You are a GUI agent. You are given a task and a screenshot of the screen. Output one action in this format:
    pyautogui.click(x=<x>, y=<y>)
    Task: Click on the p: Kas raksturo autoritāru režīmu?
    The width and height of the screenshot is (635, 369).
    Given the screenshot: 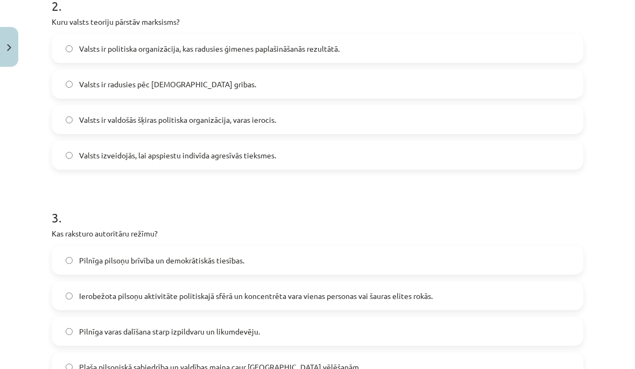 What is the action you would take?
    pyautogui.click(x=317, y=233)
    